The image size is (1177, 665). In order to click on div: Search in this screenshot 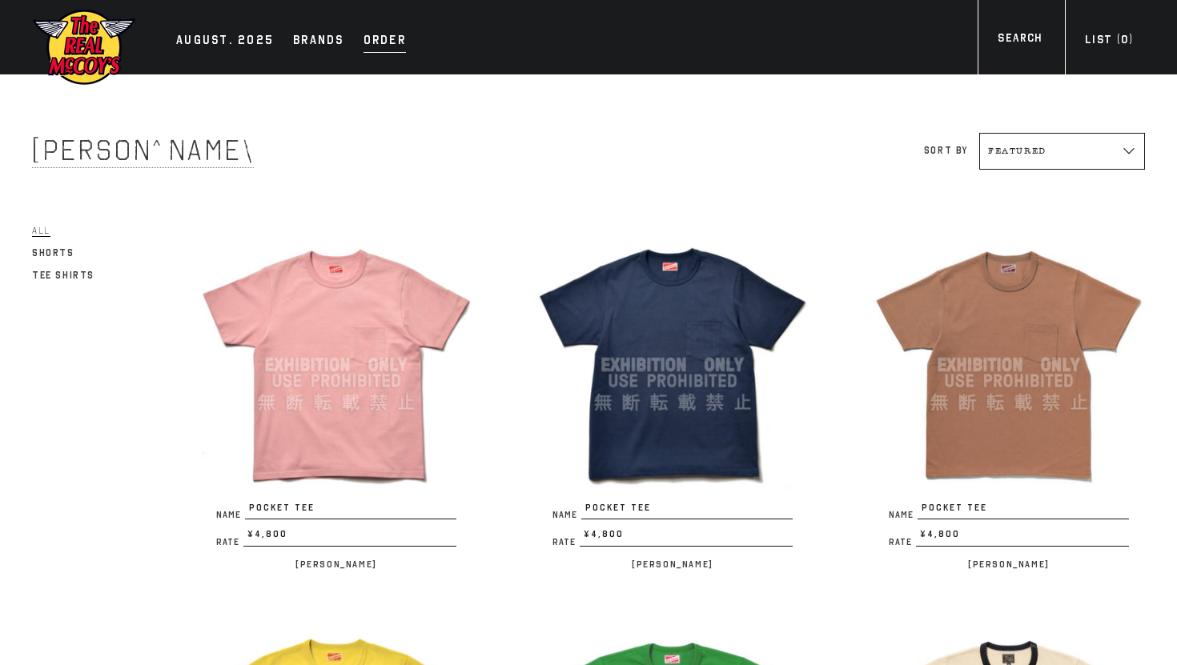, I will do `click(1019, 40)`.